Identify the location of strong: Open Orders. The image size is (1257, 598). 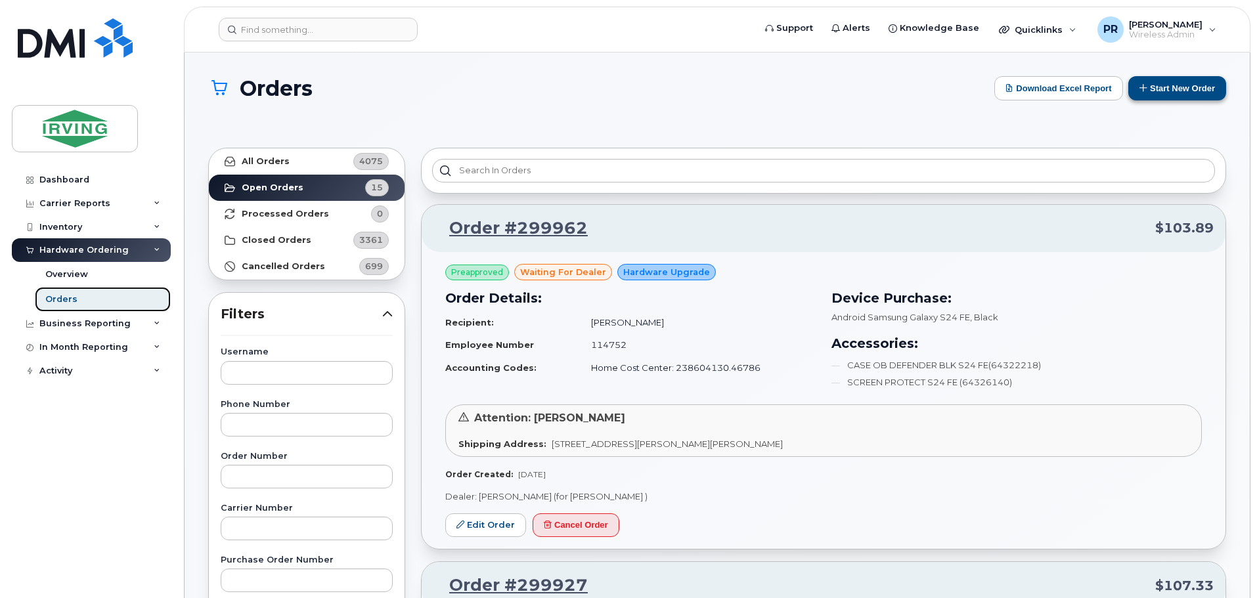
(272, 188).